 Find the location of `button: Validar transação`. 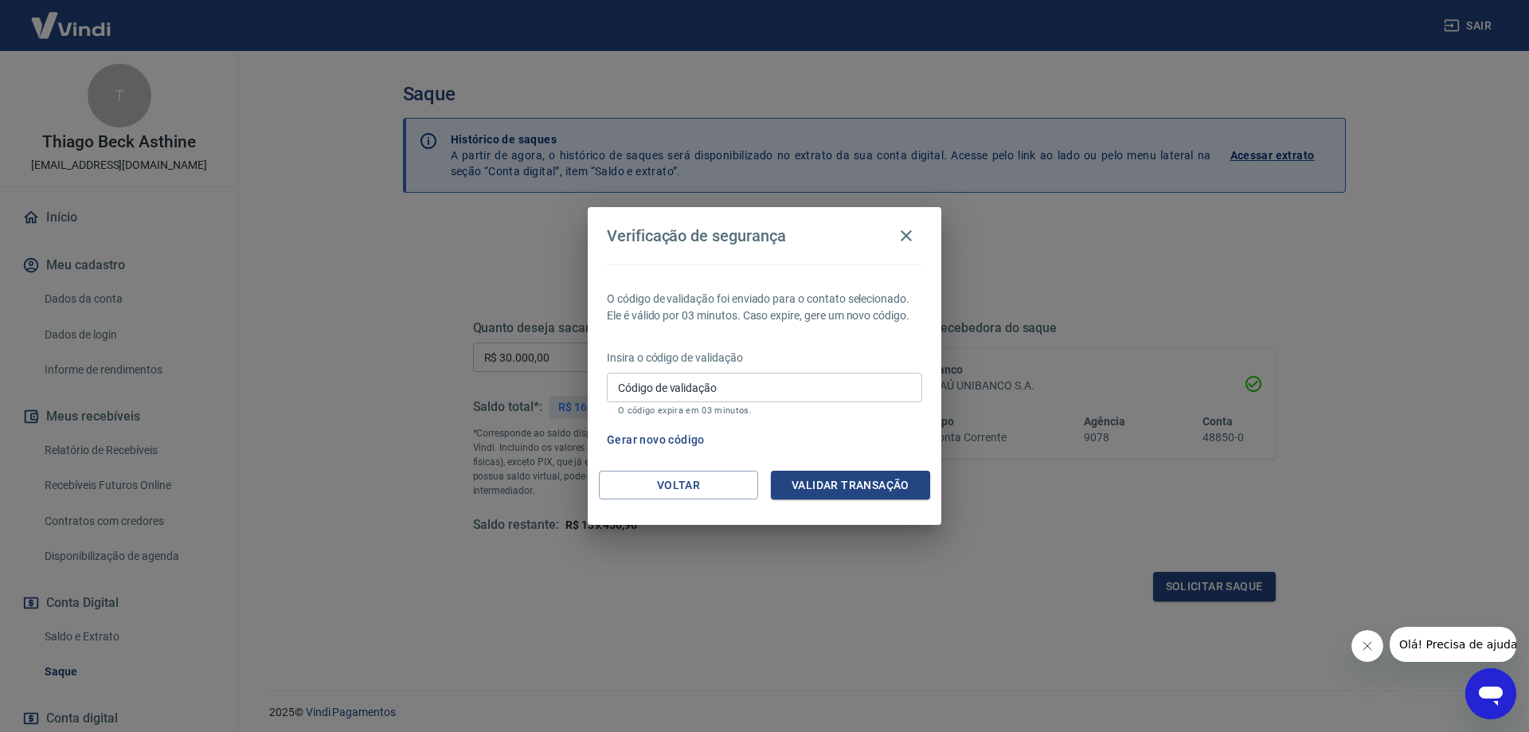

button: Validar transação is located at coordinates (851, 485).